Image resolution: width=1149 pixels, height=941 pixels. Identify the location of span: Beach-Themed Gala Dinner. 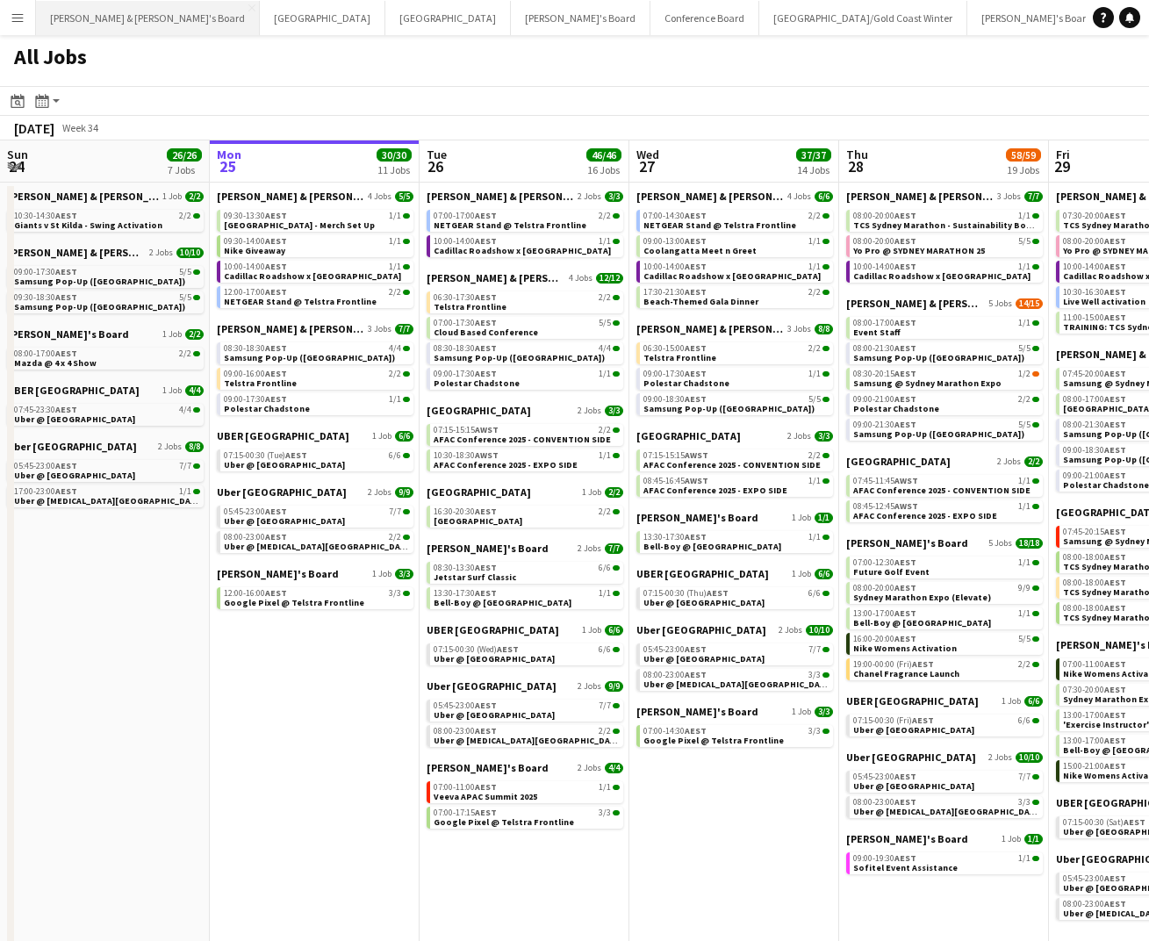
(700, 301).